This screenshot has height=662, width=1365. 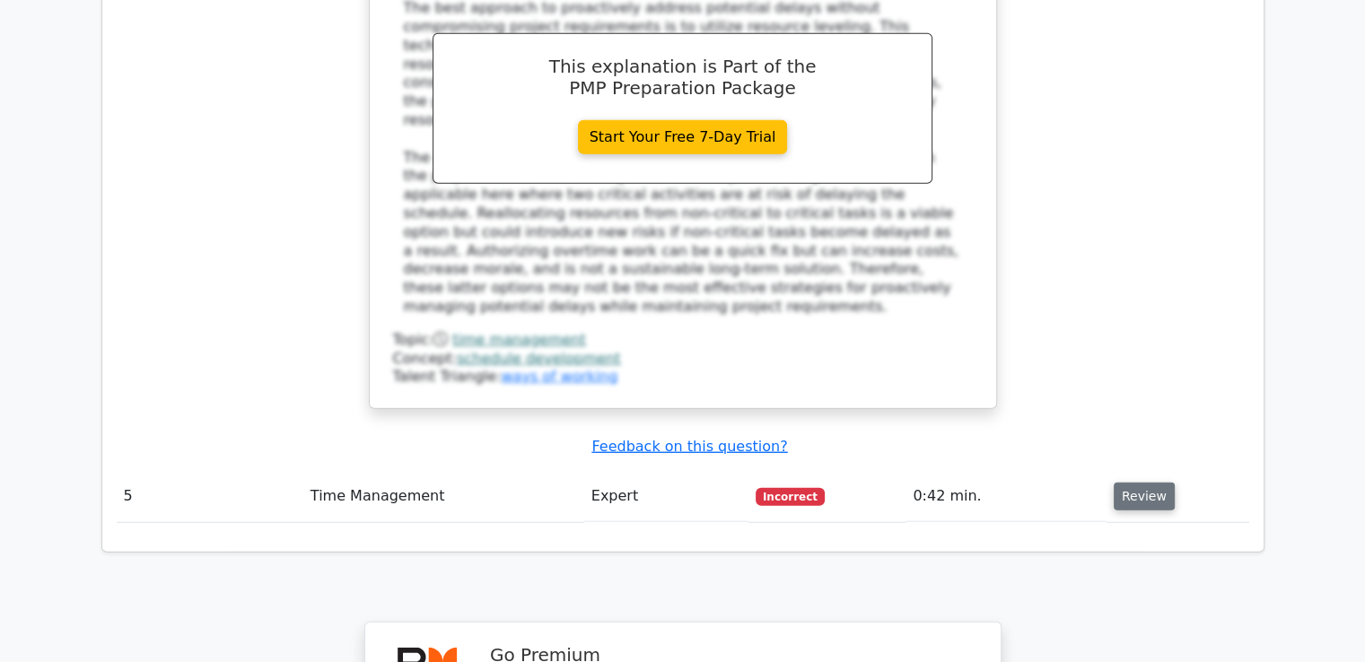 What do you see at coordinates (683, 359) in the screenshot?
I see `div: Talent Triangle:` at bounding box center [683, 359].